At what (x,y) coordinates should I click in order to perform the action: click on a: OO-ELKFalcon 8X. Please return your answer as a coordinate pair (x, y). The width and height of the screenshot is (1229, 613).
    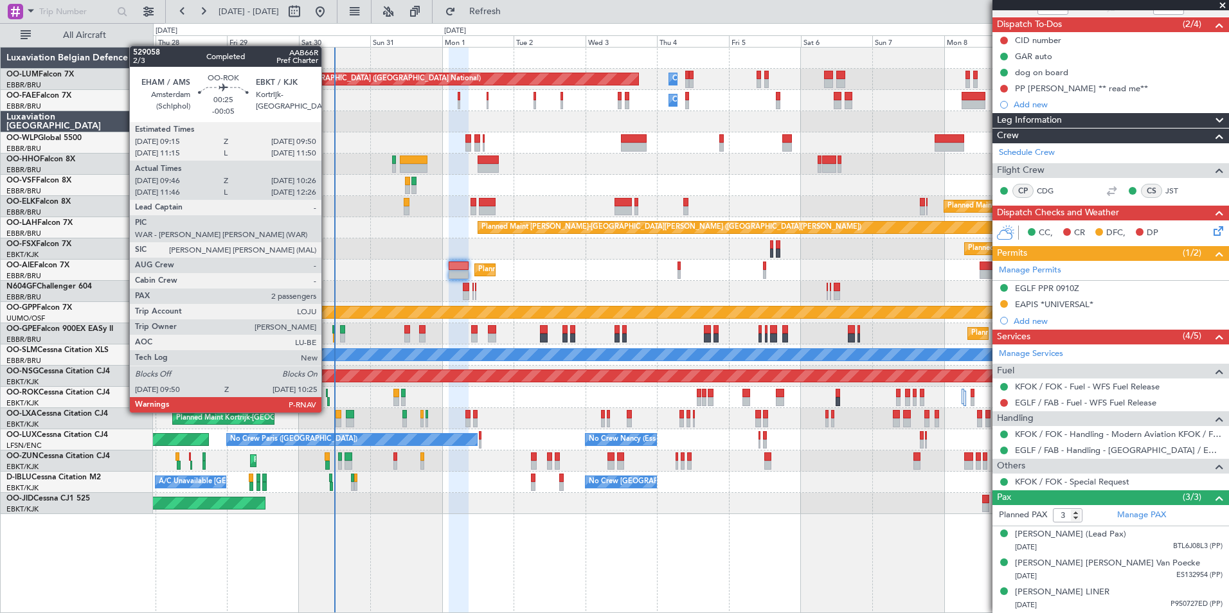
    Looking at the image, I should click on (39, 202).